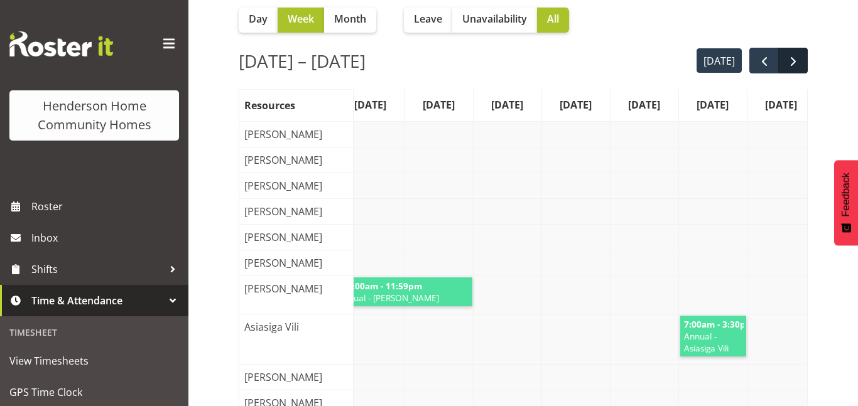  Describe the element at coordinates (301, 19) in the screenshot. I see `span: Week` at that location.